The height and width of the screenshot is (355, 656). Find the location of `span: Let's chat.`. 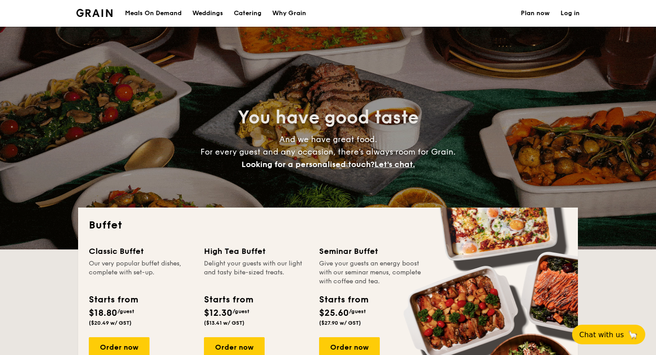

span: Let's chat. is located at coordinates (394, 165).